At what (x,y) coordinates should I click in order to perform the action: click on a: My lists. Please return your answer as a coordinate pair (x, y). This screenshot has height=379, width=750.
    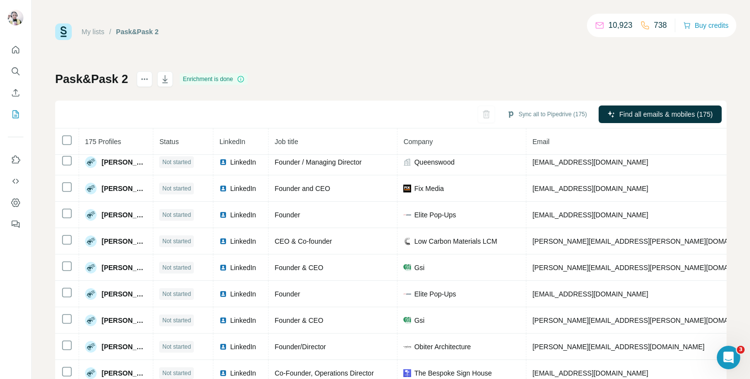
    Looking at the image, I should click on (93, 32).